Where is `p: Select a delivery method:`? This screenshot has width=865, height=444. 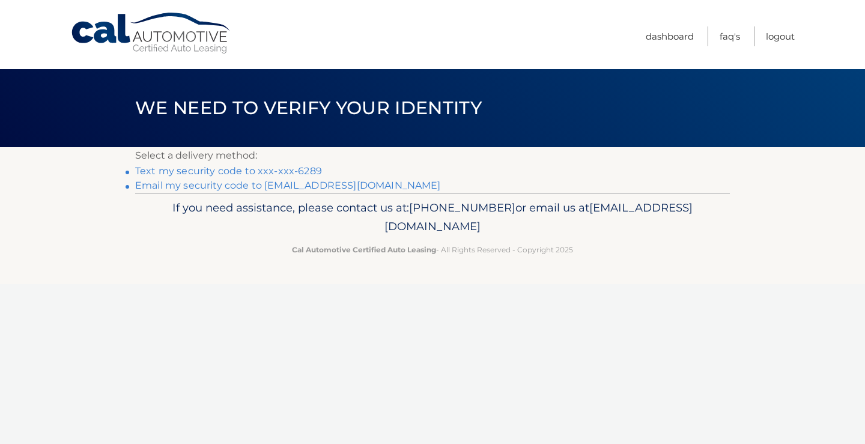 p: Select a delivery method: is located at coordinates (433, 156).